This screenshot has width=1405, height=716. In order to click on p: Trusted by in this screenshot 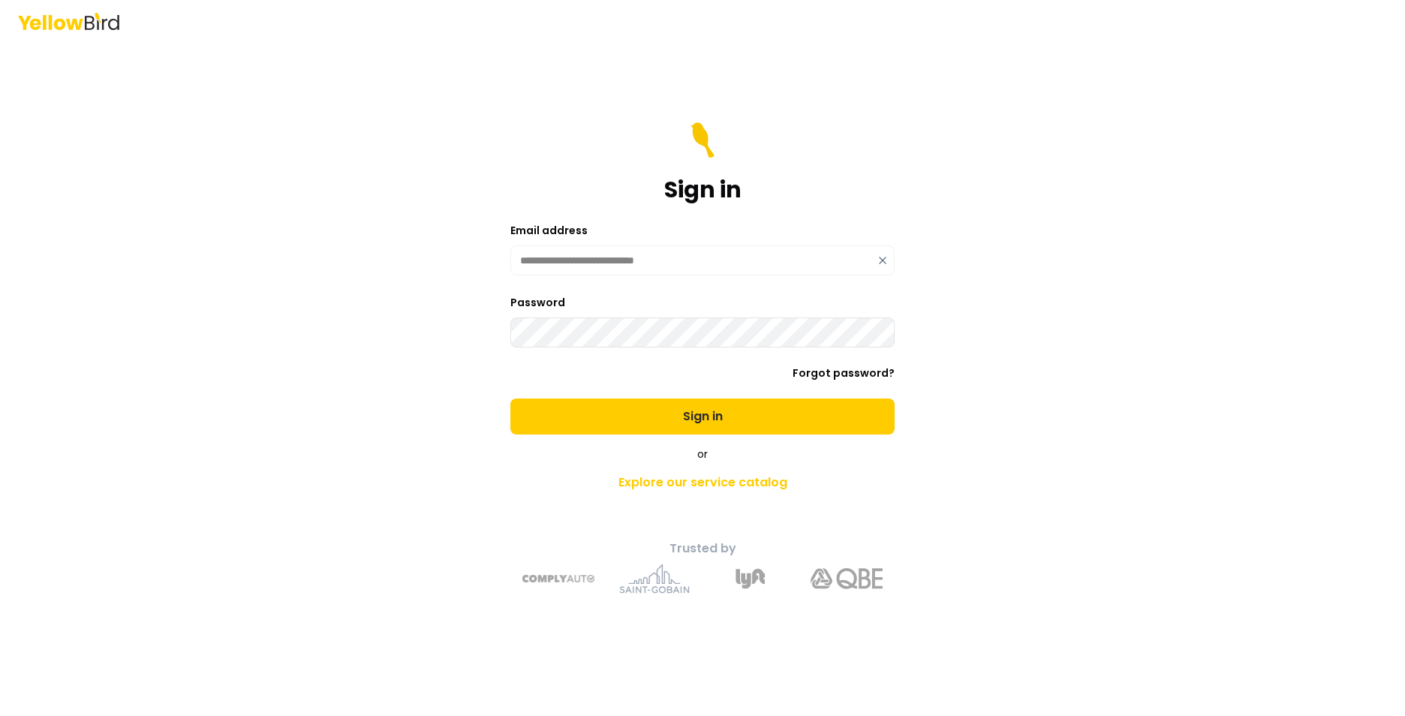, I will do `click(702, 548)`.